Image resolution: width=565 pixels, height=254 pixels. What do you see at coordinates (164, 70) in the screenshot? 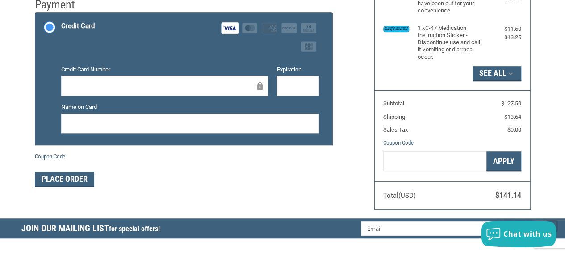
I see `label: Credit Card Number` at bounding box center [164, 70].